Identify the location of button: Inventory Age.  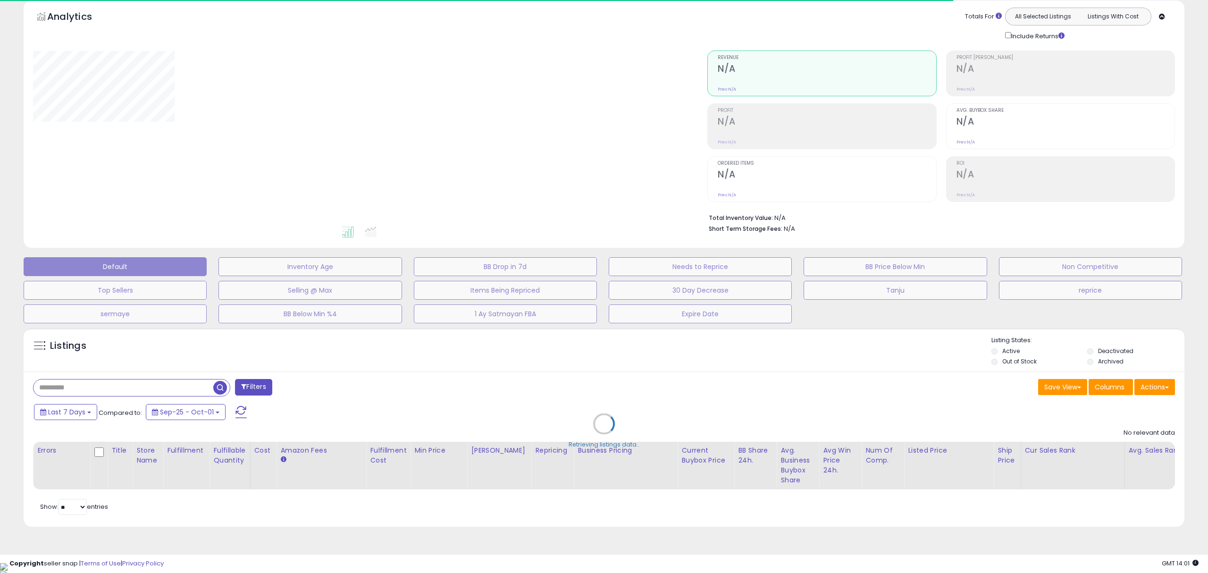
(310, 267).